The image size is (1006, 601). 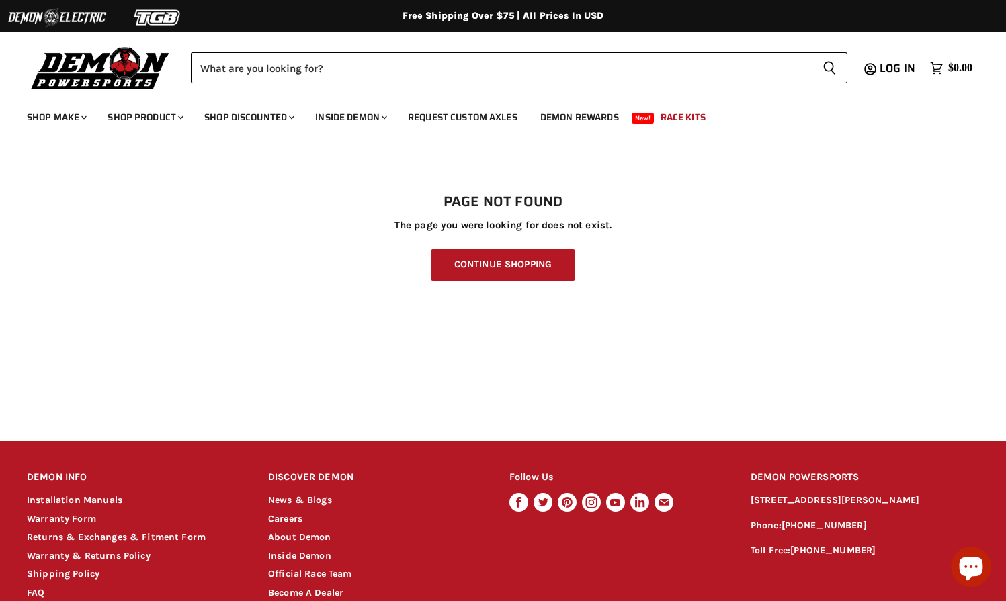 What do you see at coordinates (462, 117) in the screenshot?
I see `a: Request Custom Axles` at bounding box center [462, 117].